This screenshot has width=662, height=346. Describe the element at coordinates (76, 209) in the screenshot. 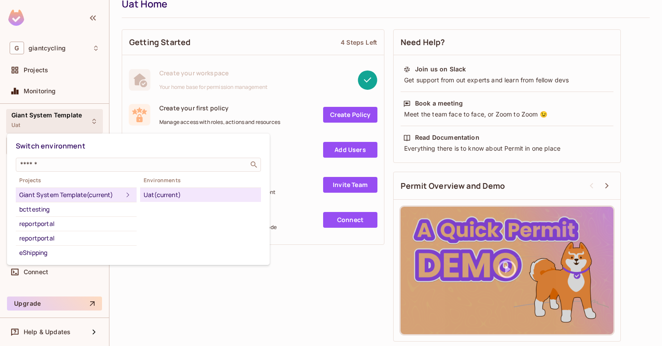

I see `div: bcttesting` at that location.